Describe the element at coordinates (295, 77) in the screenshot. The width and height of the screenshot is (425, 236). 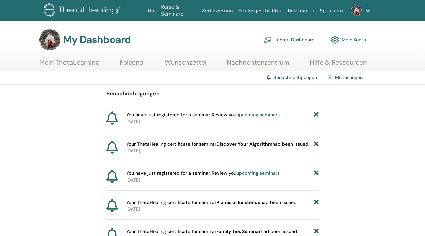
I see `span: Benachrichtigungen` at that location.